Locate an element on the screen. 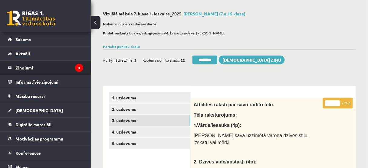 The image size is (368, 168). span: 2. Dzīves vide/apstākļi (4p): is located at coordinates (225, 162).